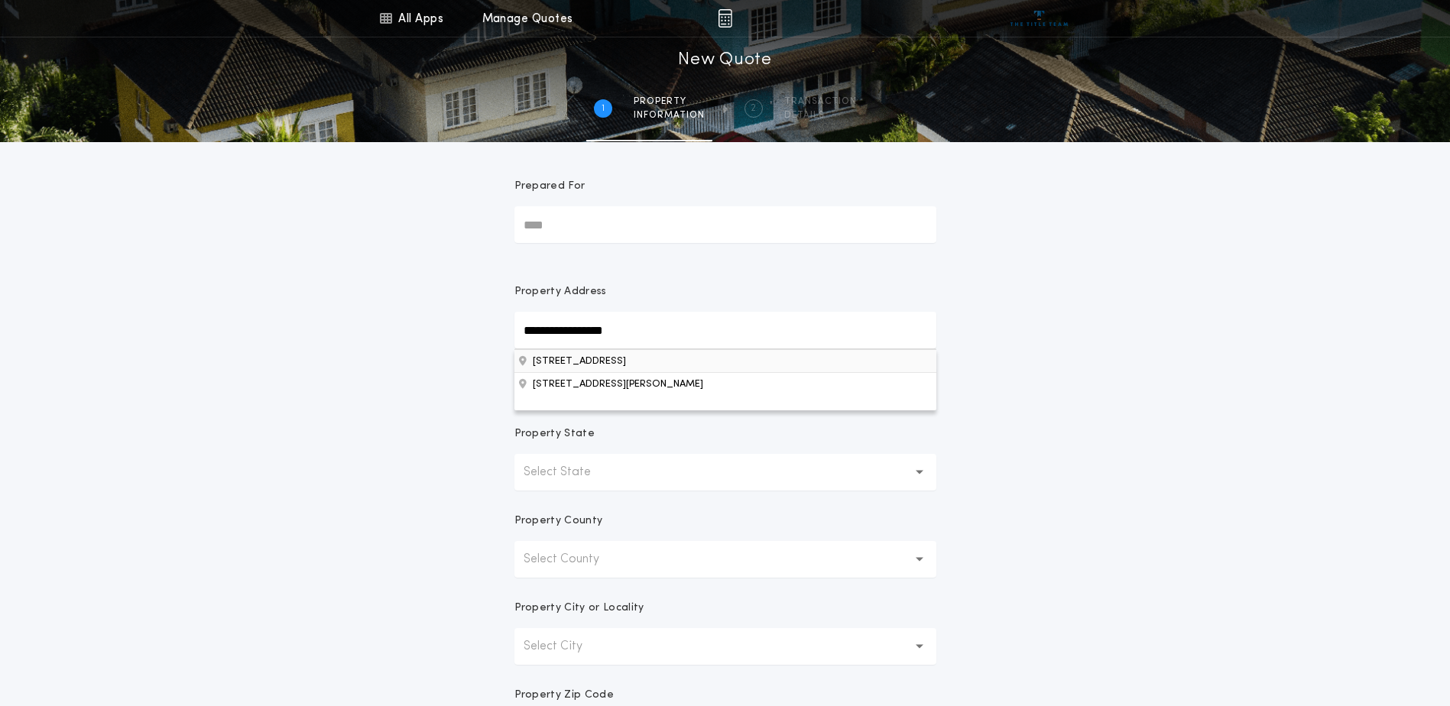  I want to click on p: Select County, so click(573, 560).